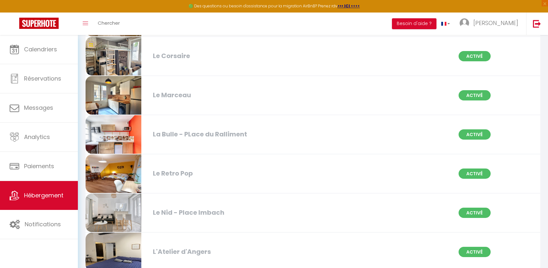 This screenshot has width=548, height=268. I want to click on img: logout, so click(537, 23).